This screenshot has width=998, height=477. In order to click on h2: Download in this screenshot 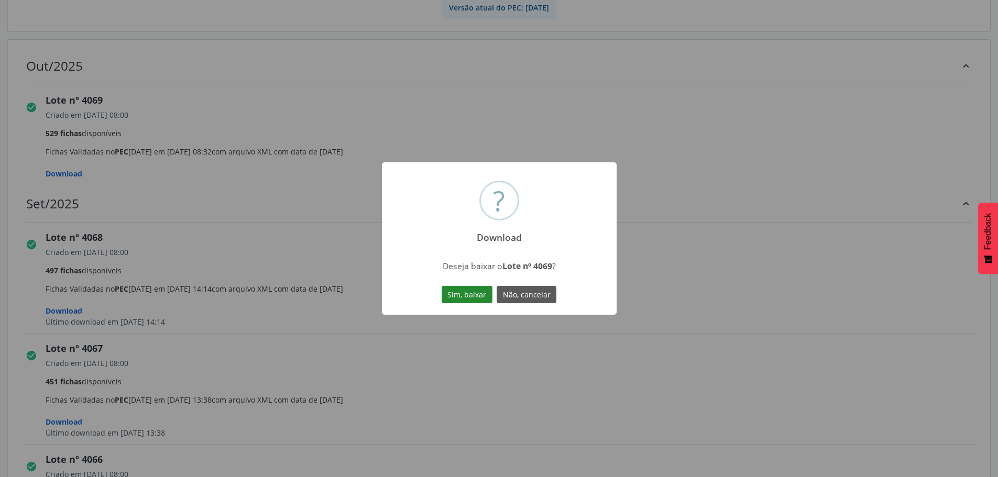, I will do `click(499, 234)`.